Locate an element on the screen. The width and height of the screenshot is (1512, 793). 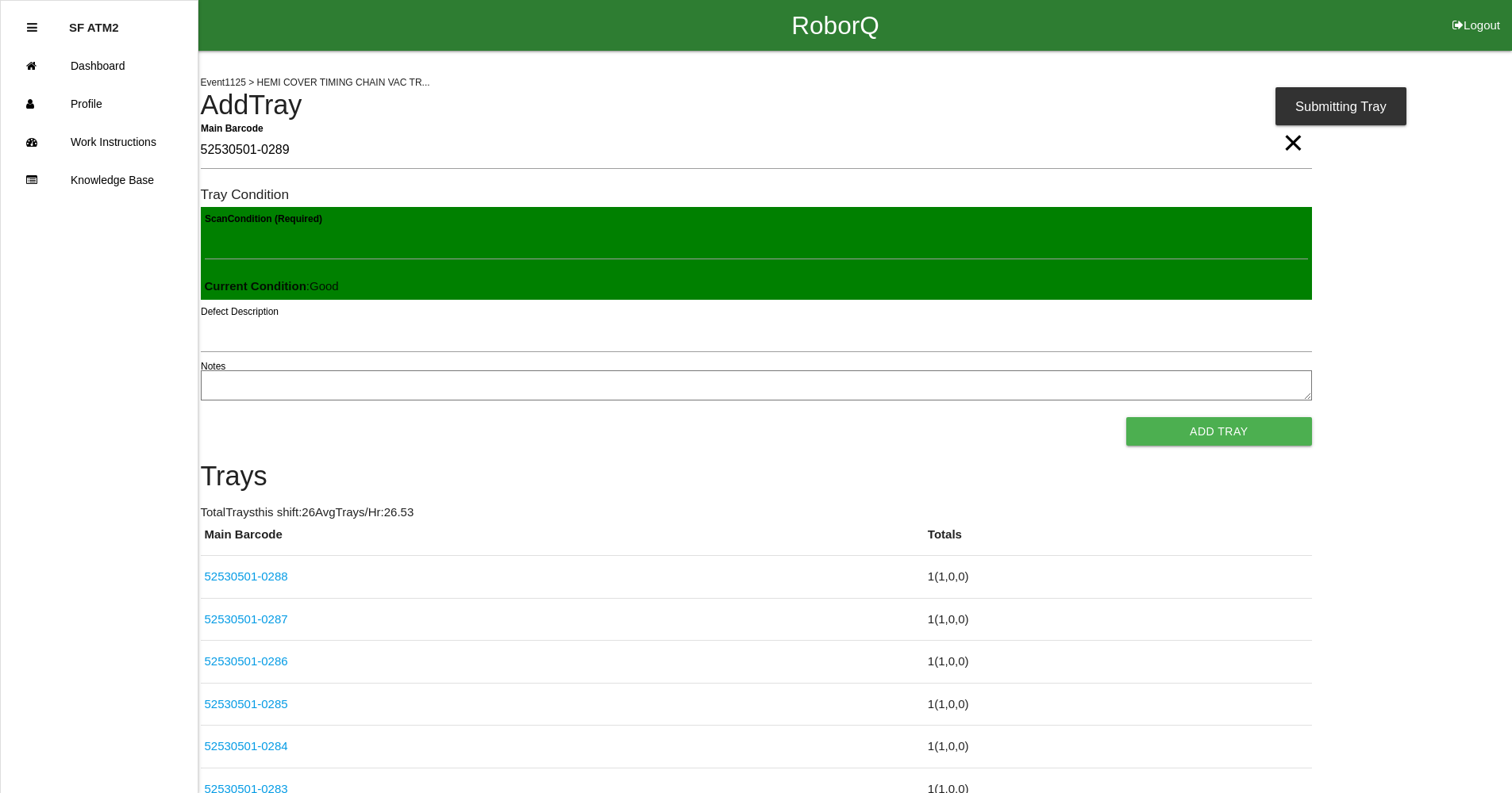
a: 52530501-0285 is located at coordinates (246, 704).